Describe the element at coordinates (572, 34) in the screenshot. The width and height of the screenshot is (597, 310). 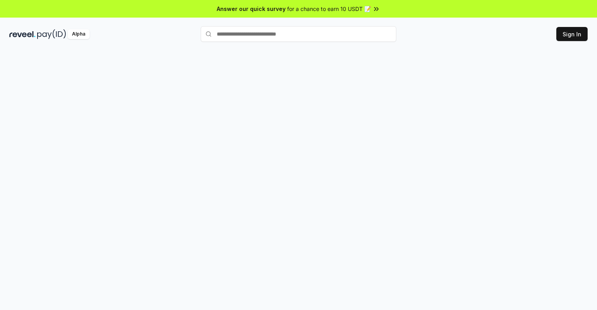
I see `button: Sign In` at that location.